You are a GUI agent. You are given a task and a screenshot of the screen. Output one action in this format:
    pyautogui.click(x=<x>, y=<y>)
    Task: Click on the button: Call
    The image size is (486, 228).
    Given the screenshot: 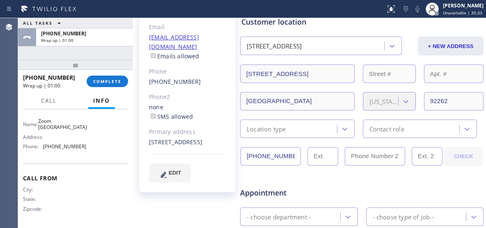 What is the action you would take?
    pyautogui.click(x=49, y=101)
    